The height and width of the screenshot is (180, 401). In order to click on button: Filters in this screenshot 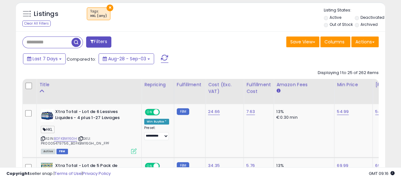, I will do `click(99, 42)`.